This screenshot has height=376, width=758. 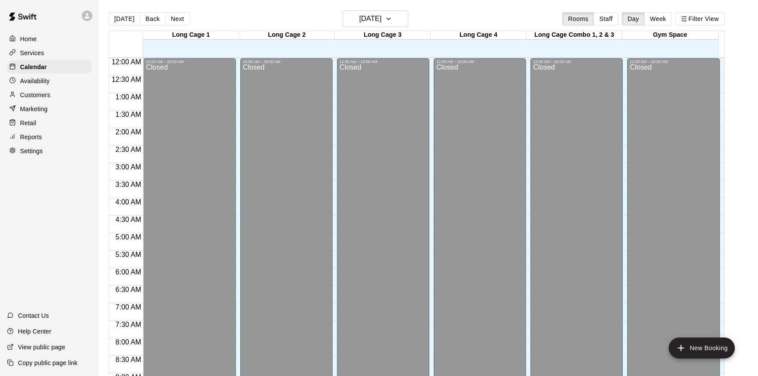 I want to click on div: Settings, so click(x=49, y=151).